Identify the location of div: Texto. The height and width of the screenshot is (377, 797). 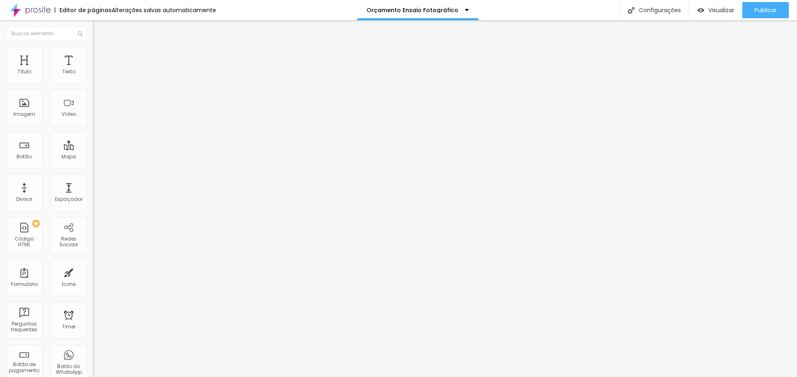
(69, 72).